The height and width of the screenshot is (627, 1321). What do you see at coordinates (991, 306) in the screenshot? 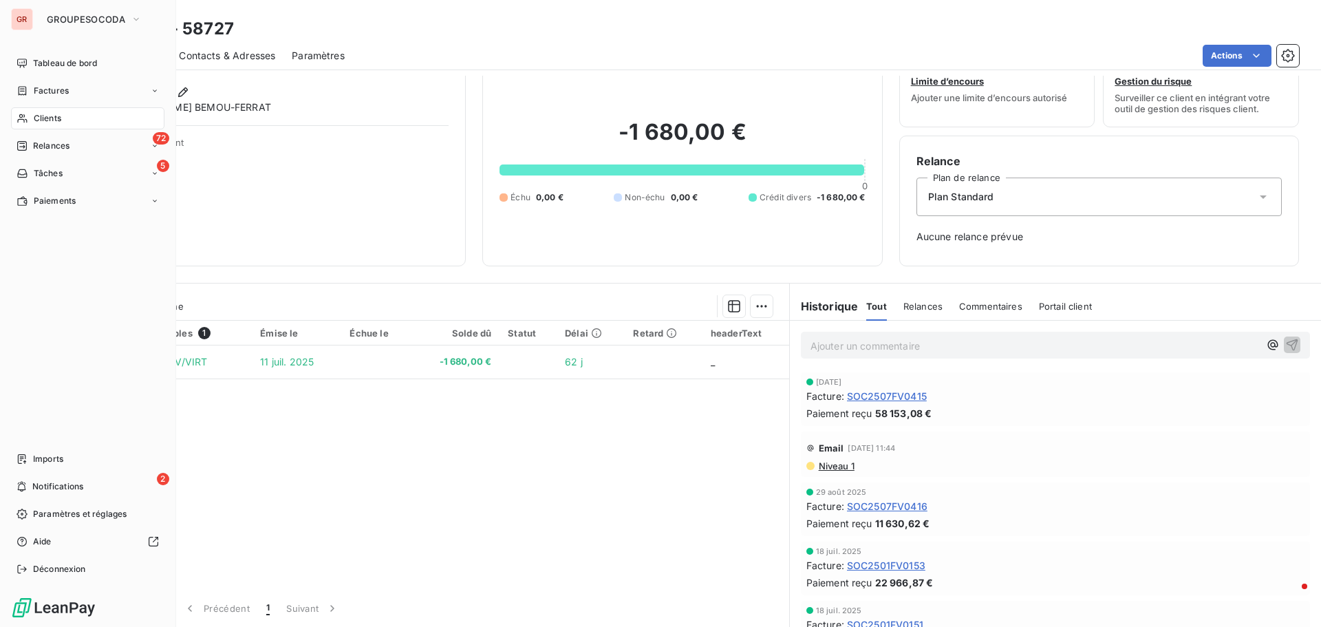
I see `span: Commentaires` at bounding box center [991, 306].